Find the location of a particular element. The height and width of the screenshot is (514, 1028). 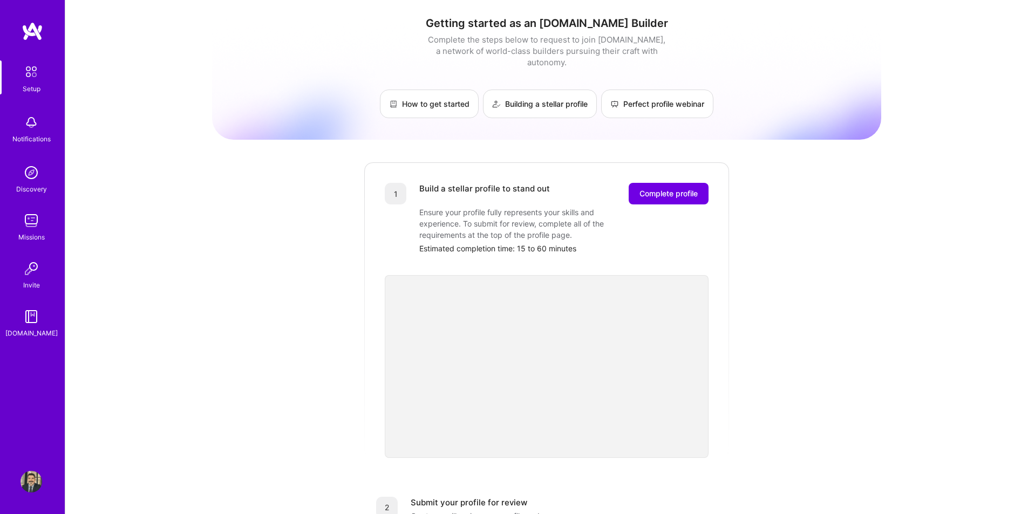

button: Complete profile is located at coordinates (669, 194).